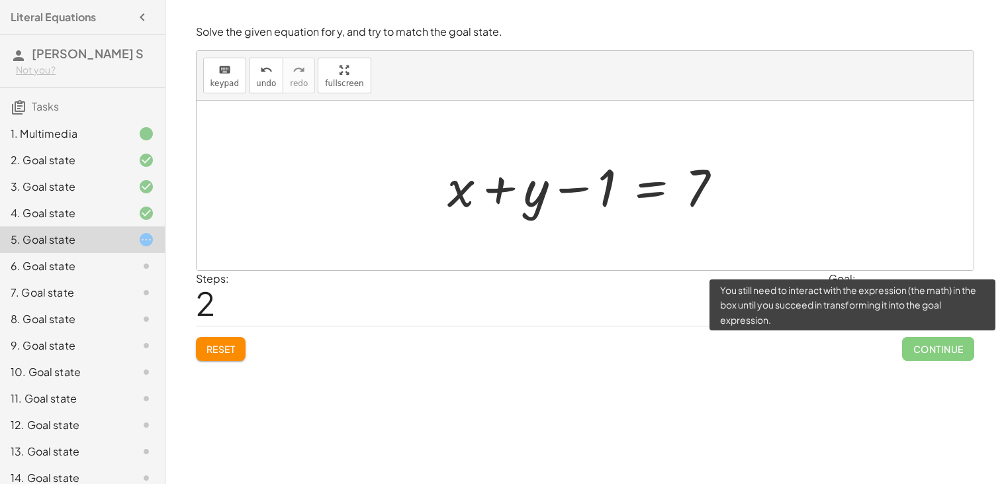  I want to click on i: undo, so click(266, 70).